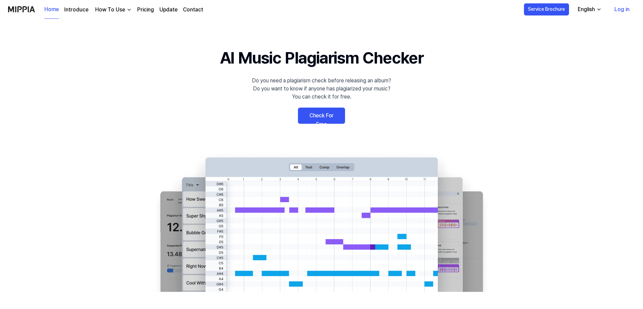 The height and width of the screenshot is (309, 643). Describe the element at coordinates (193, 10) in the screenshot. I see `a: Contact` at that location.